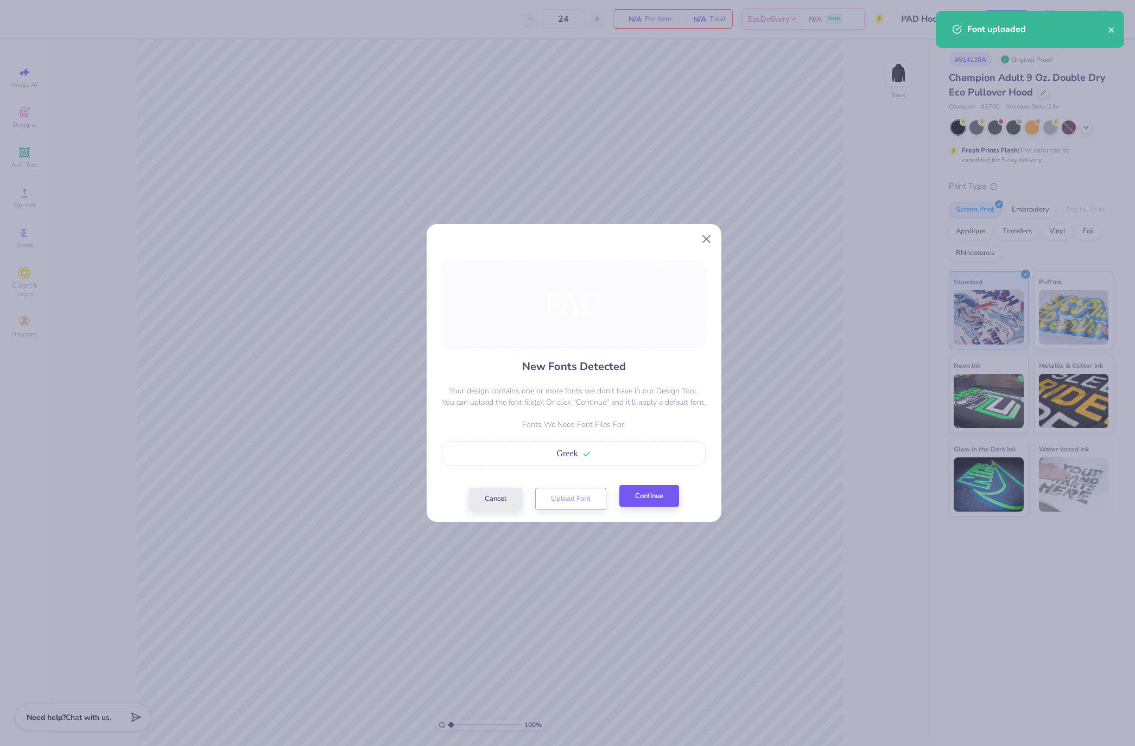 Image resolution: width=1135 pixels, height=746 pixels. Describe the element at coordinates (574, 366) in the screenshot. I see `h4: New Fonts Detected` at that location.